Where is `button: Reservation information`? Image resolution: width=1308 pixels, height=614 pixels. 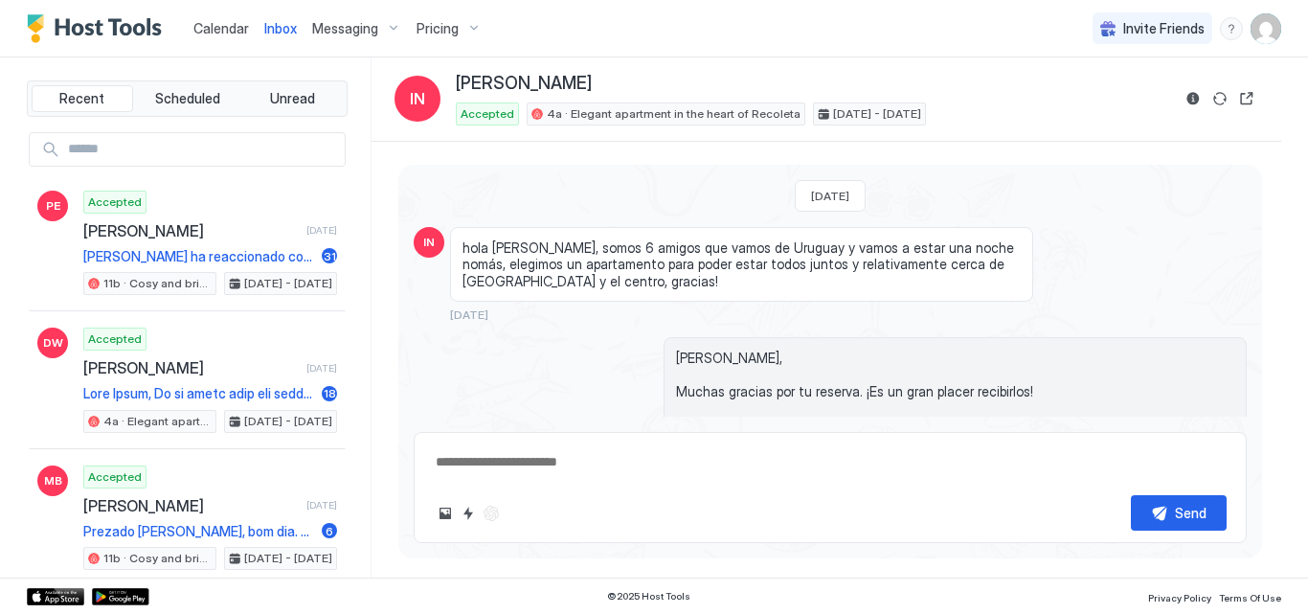 button: Reservation information is located at coordinates (1193, 99).